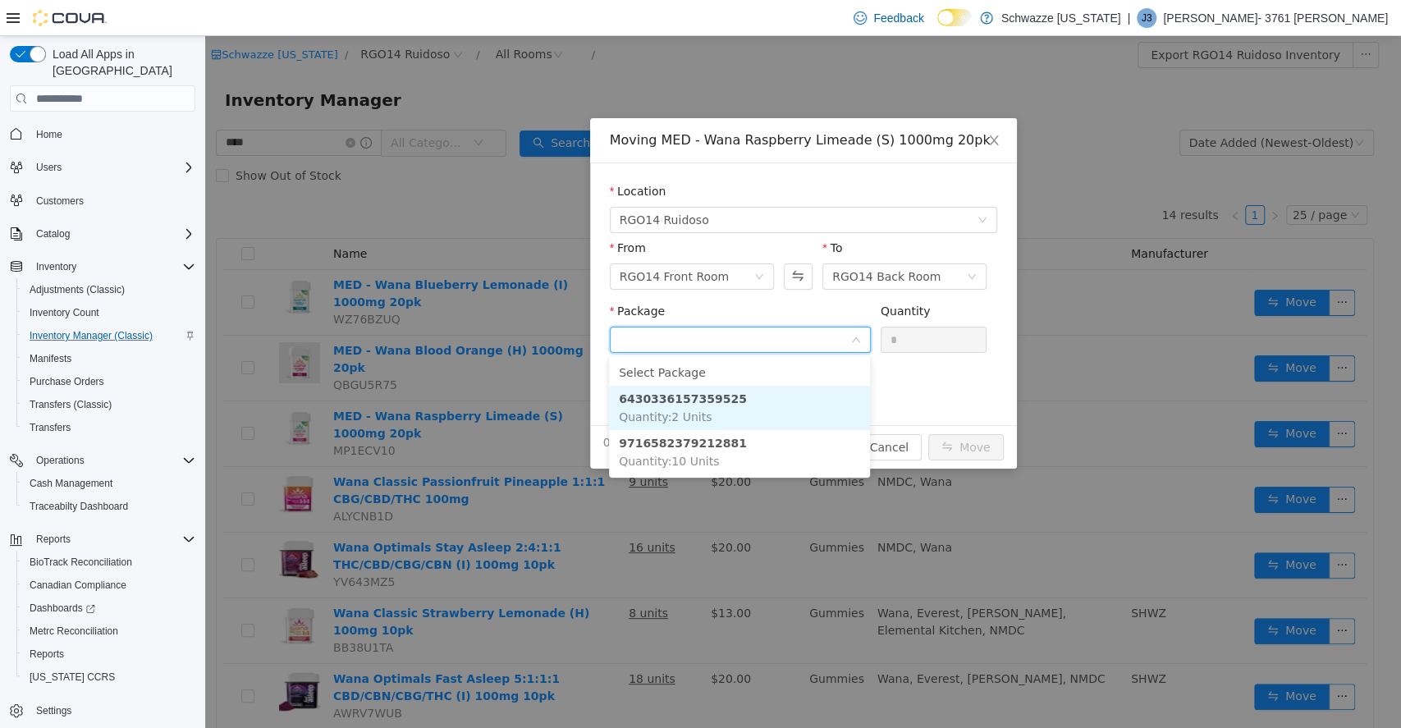 The height and width of the screenshot is (728, 1401). Describe the element at coordinates (888, 18) in the screenshot. I see `a: Feedback` at that location.